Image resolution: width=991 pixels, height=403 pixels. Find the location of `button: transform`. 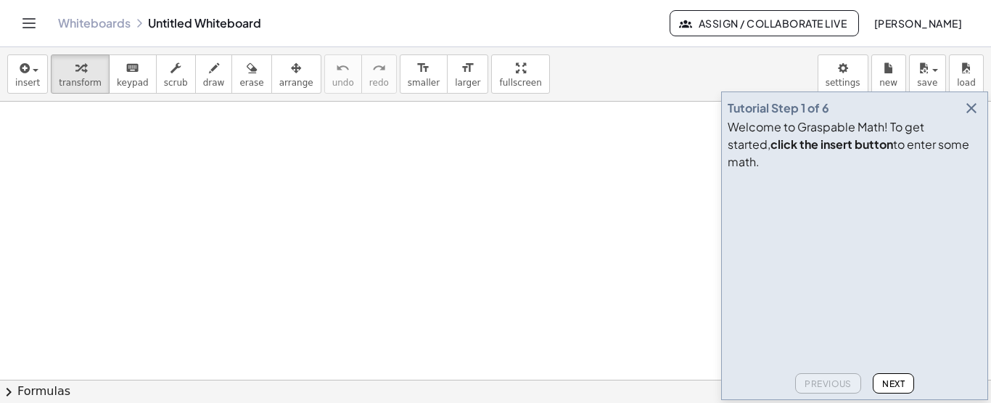

button: transform is located at coordinates (80, 74).